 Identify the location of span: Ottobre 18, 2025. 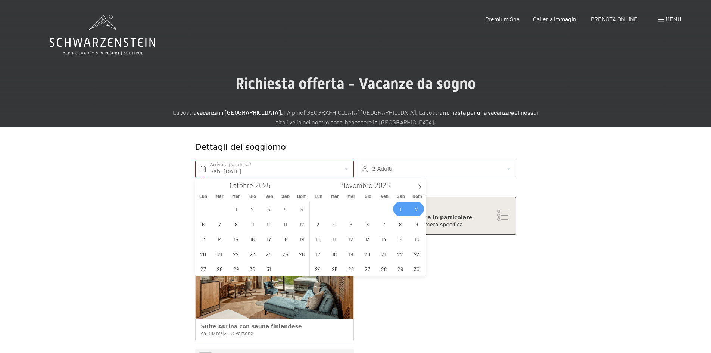
(285, 238).